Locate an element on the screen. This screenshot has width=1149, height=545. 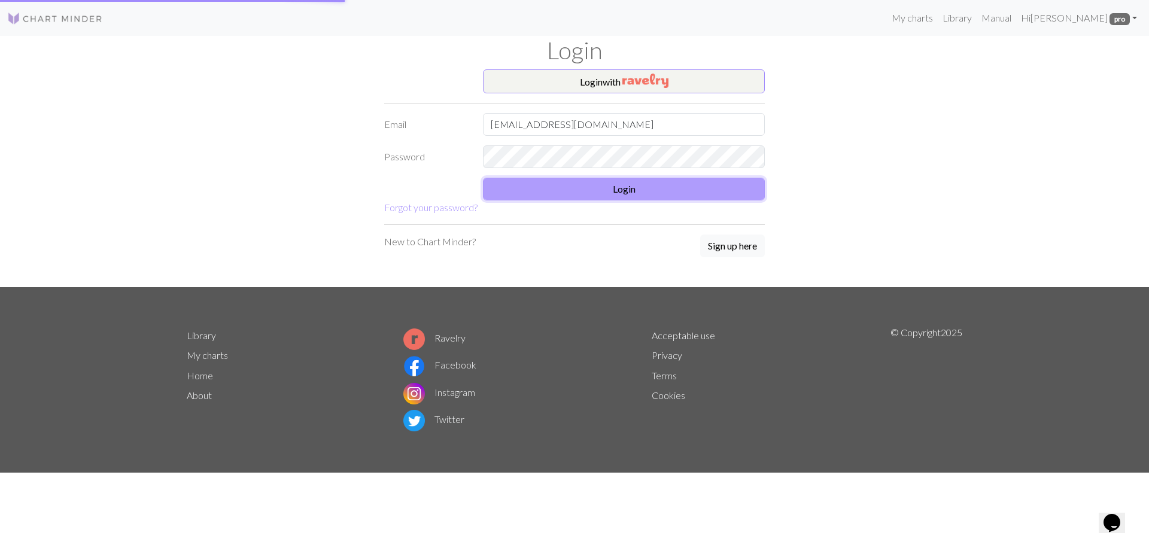
p: © Copyright 2025 is located at coordinates (927, 380).